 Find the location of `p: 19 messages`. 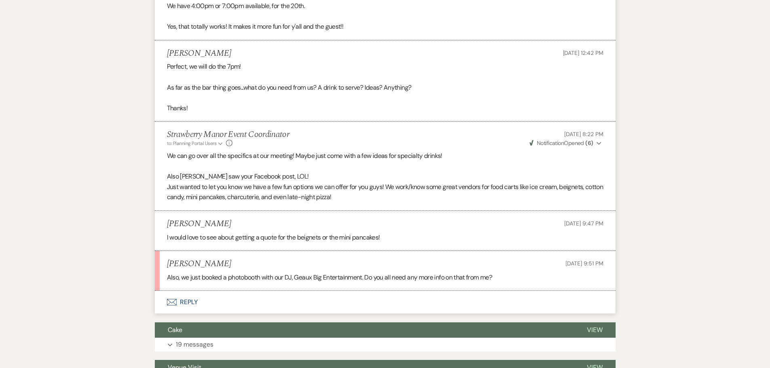

p: 19 messages is located at coordinates (194, 345).